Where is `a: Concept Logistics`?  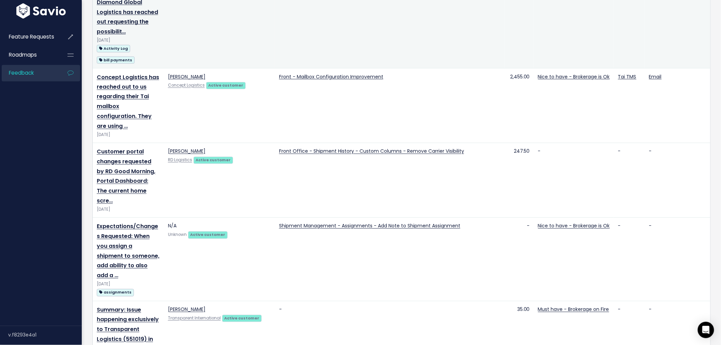 a: Concept Logistics is located at coordinates (186, 85).